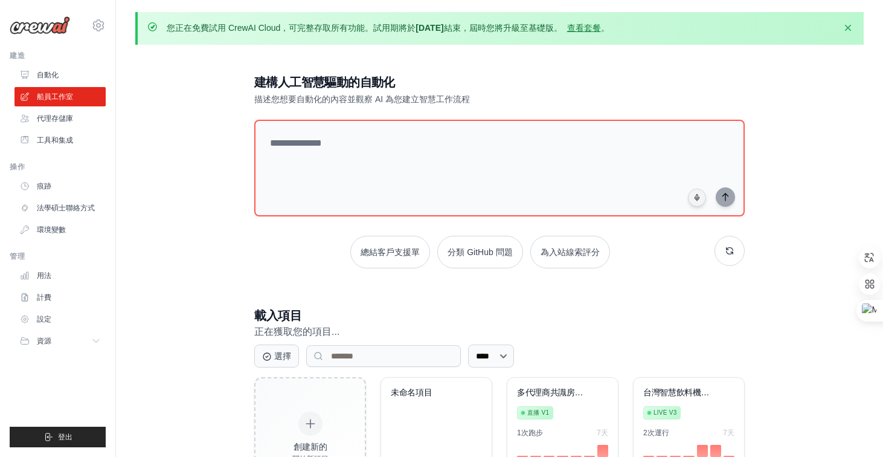 This screenshot has height=457, width=883. Describe the element at coordinates (324, 82) in the screenshot. I see `font: 建構人工智慧驅動的自動化` at that location.